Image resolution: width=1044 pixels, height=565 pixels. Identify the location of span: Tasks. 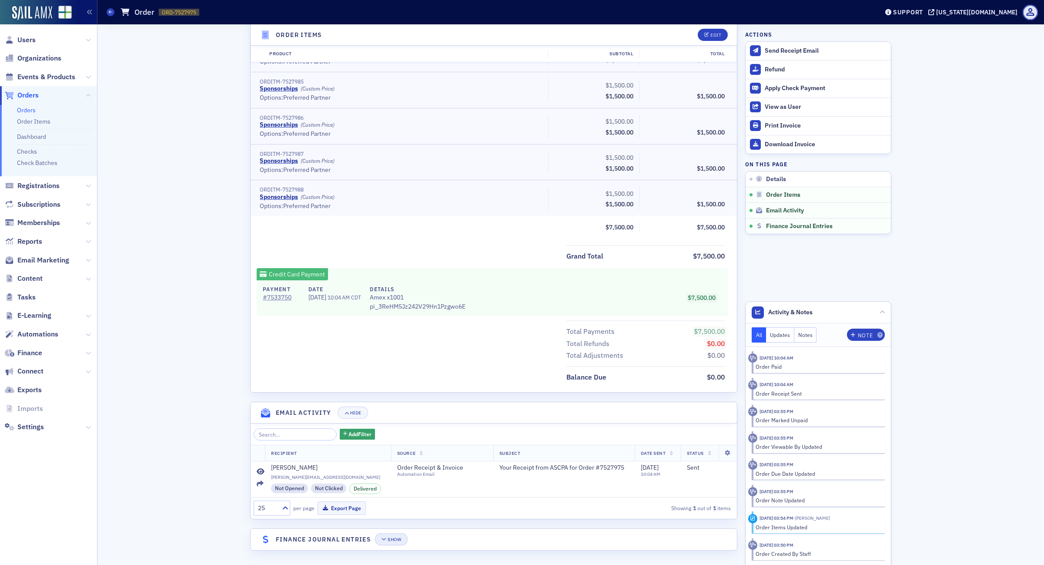
(27, 297).